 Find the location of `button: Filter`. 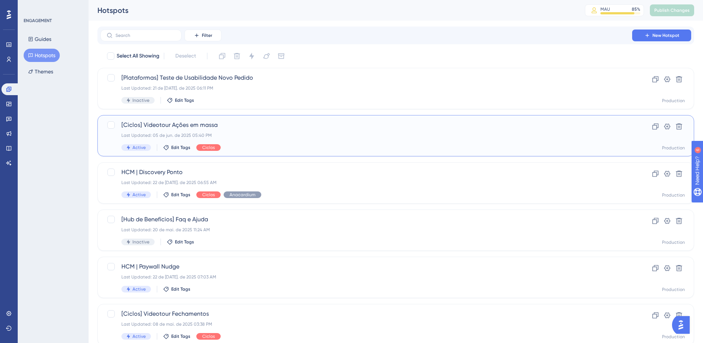

button: Filter is located at coordinates (203, 35).